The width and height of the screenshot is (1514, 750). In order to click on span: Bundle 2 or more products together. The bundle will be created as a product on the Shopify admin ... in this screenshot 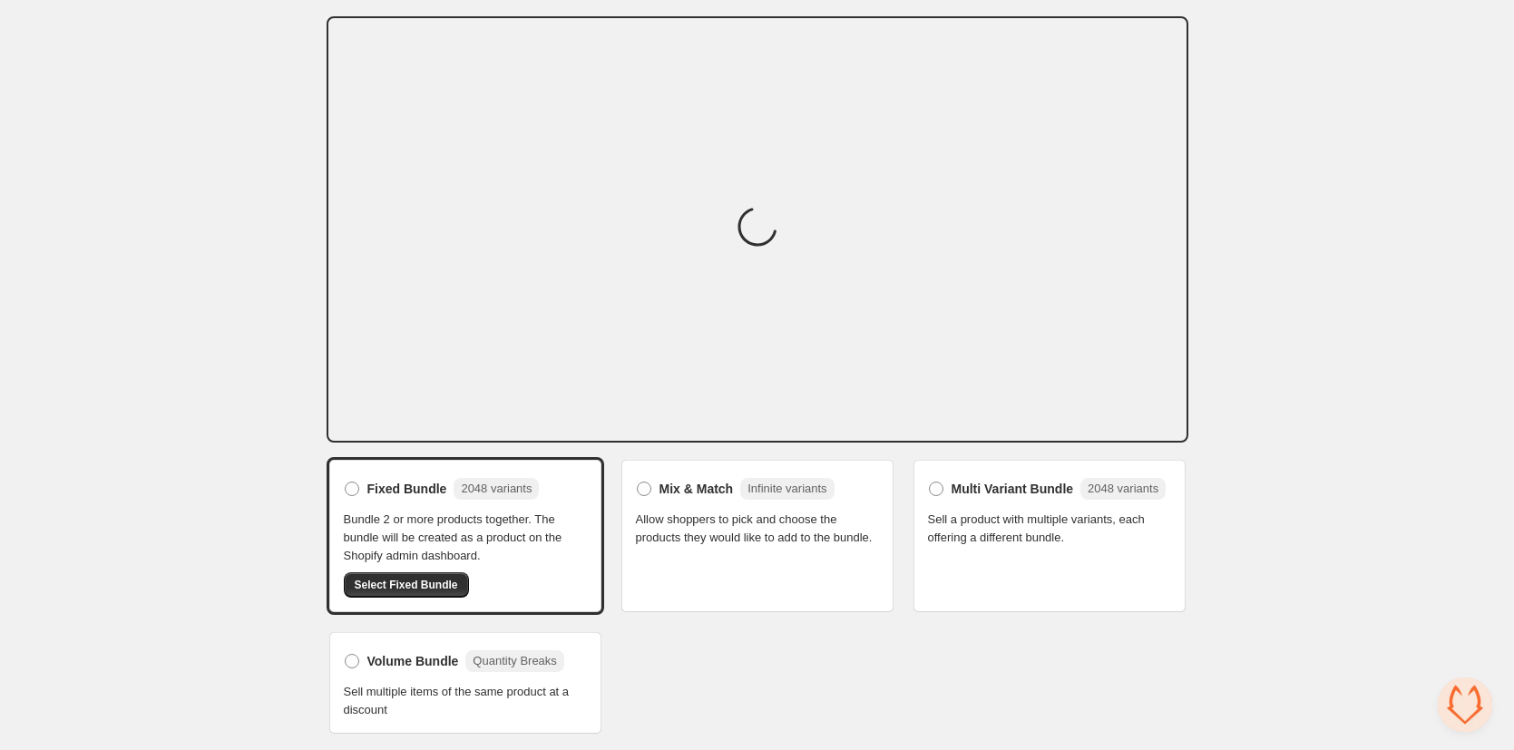, I will do `click(465, 538)`.